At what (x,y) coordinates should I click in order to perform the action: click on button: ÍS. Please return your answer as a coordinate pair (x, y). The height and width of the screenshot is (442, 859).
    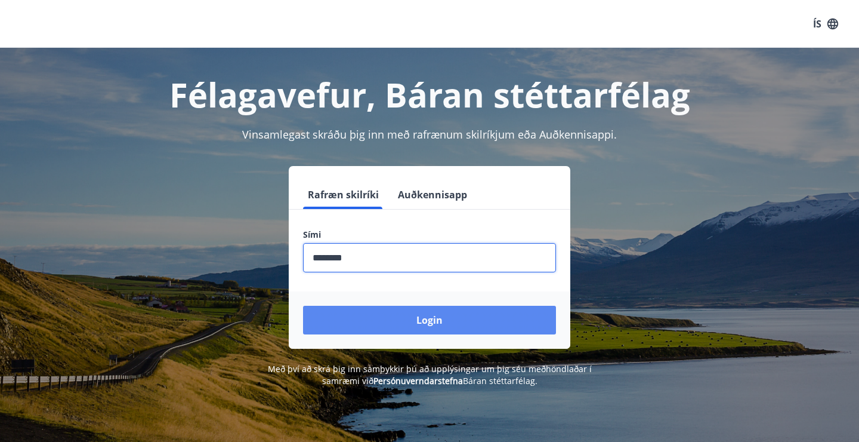
    Looking at the image, I should click on (826, 24).